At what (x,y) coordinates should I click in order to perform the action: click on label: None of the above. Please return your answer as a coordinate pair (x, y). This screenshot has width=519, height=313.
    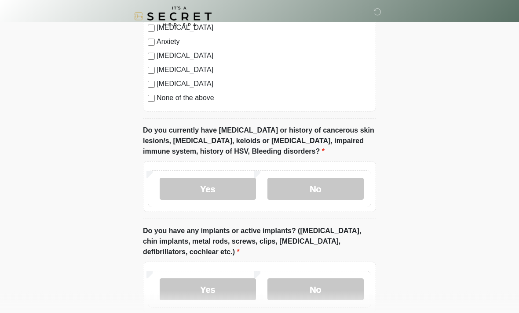
    Looking at the image, I should click on (264, 98).